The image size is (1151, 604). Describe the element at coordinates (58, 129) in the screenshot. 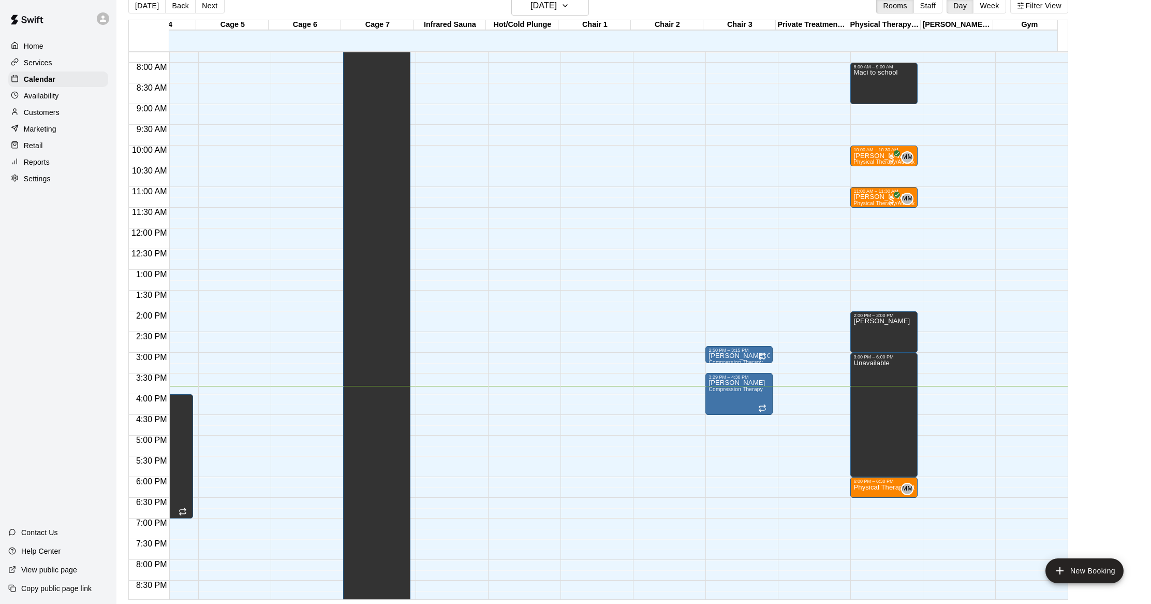

I see `a: Marketing` at that location.